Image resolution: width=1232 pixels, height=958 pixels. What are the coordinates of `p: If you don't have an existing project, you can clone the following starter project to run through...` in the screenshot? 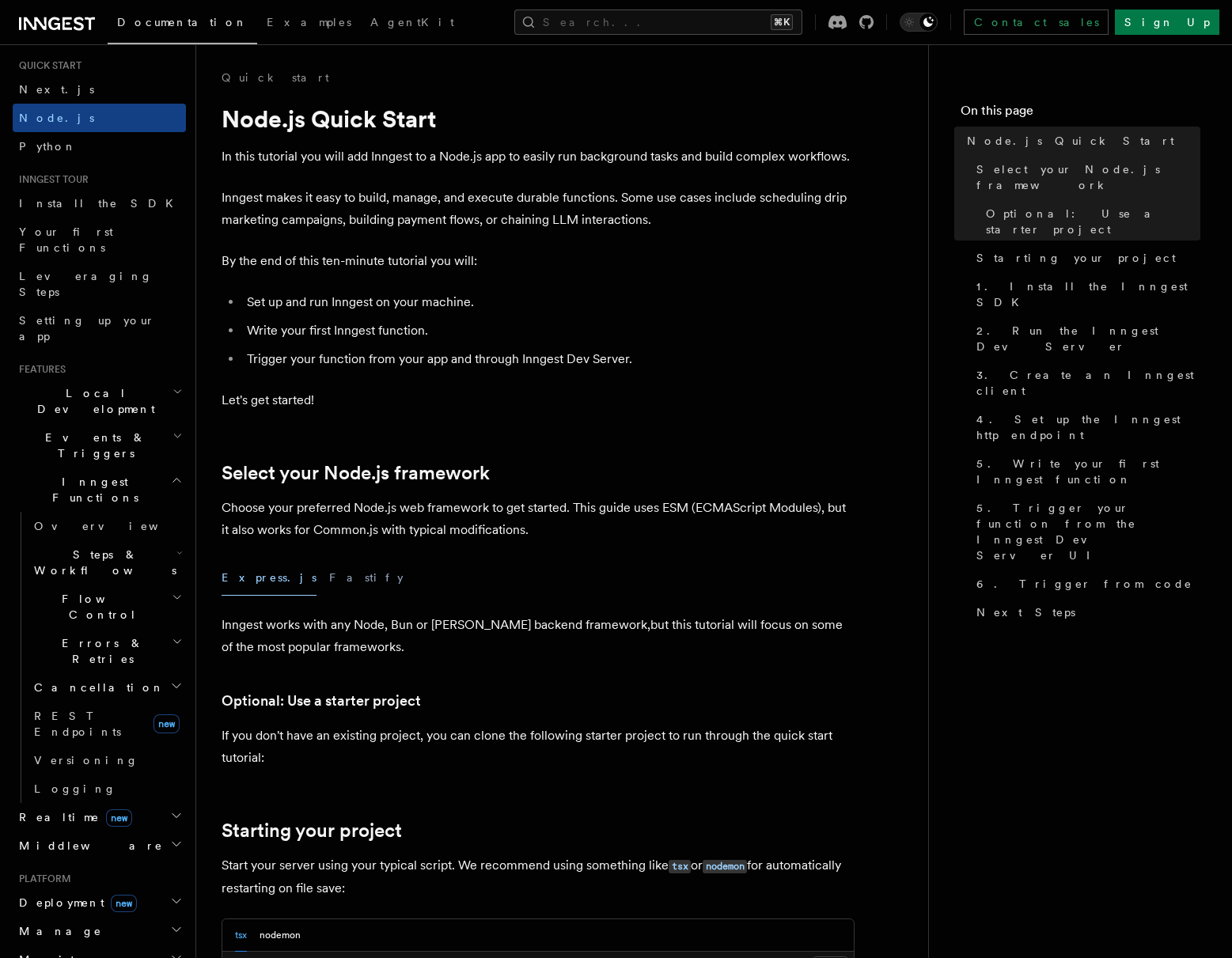 It's located at (538, 747).